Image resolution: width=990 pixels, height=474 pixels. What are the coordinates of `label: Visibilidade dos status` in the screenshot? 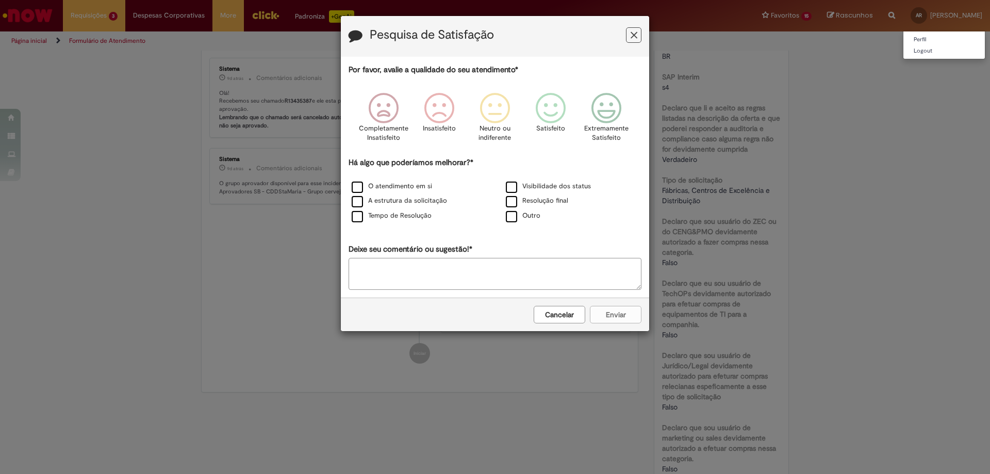 It's located at (548, 186).